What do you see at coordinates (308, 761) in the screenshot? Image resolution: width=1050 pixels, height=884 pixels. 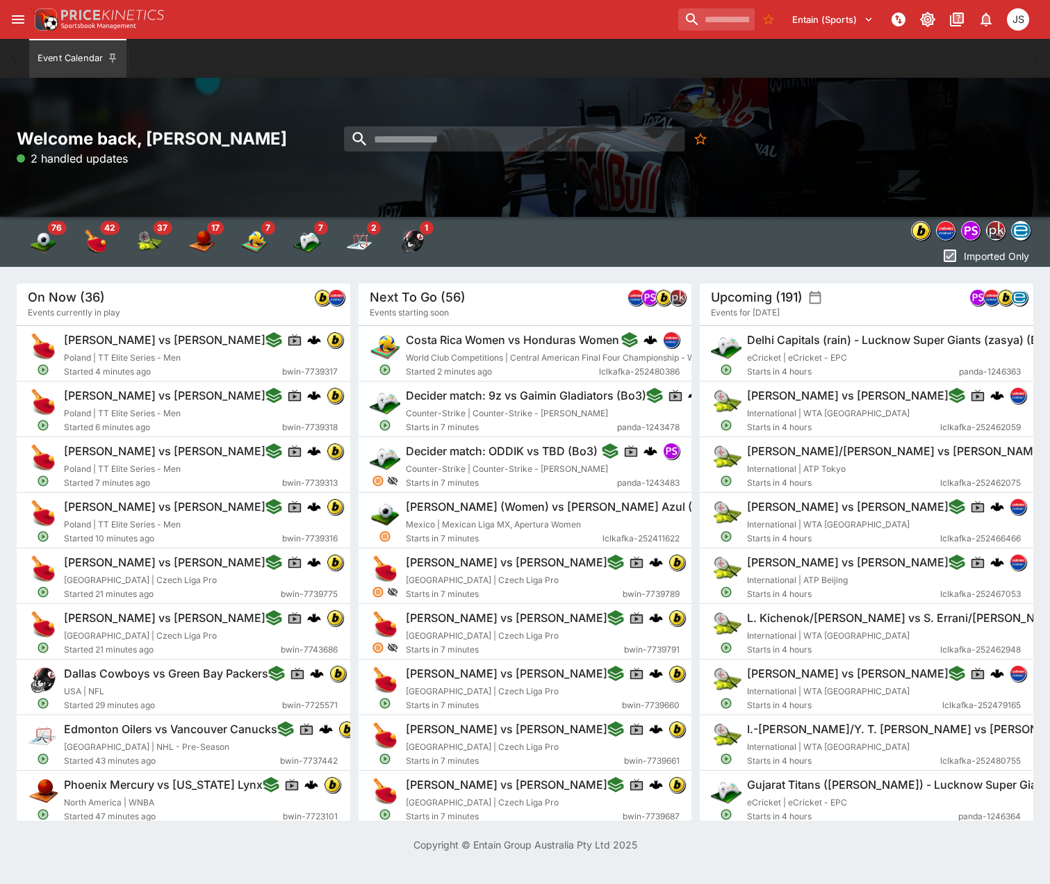 I see `span: bwin-7737442` at bounding box center [308, 761].